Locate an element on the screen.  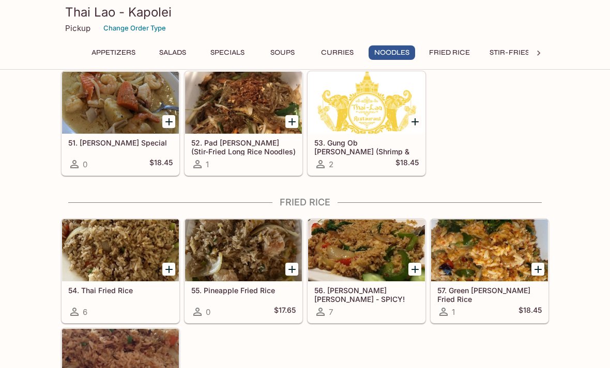
button: Fried Rice is located at coordinates (449, 53).